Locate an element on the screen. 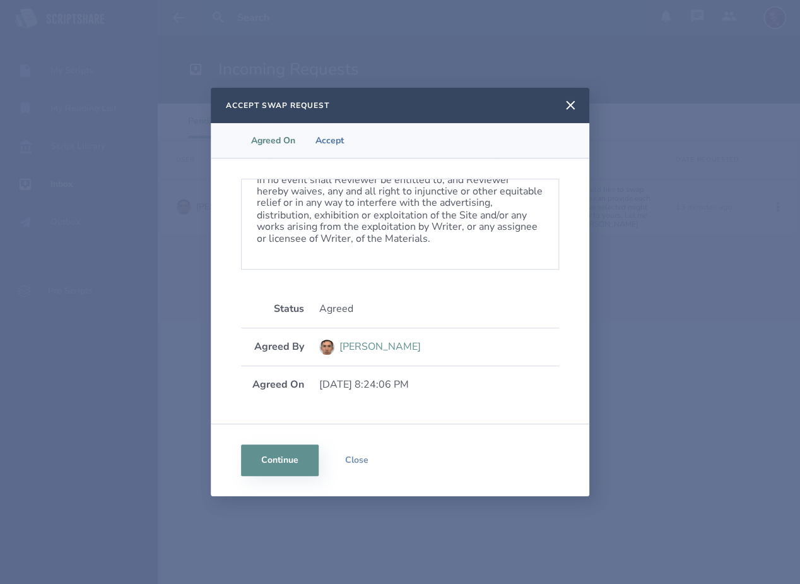 The height and width of the screenshot is (584, 800). p: In no event shall Reviewer be entitled to, and Reviewer hereby waives, any and all right to injun... is located at coordinates (400, 209).